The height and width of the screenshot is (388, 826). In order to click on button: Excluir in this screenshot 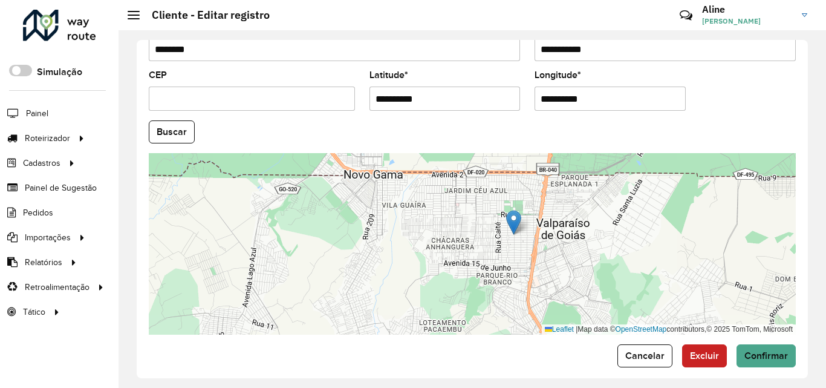, I will do `click(704, 356)`.